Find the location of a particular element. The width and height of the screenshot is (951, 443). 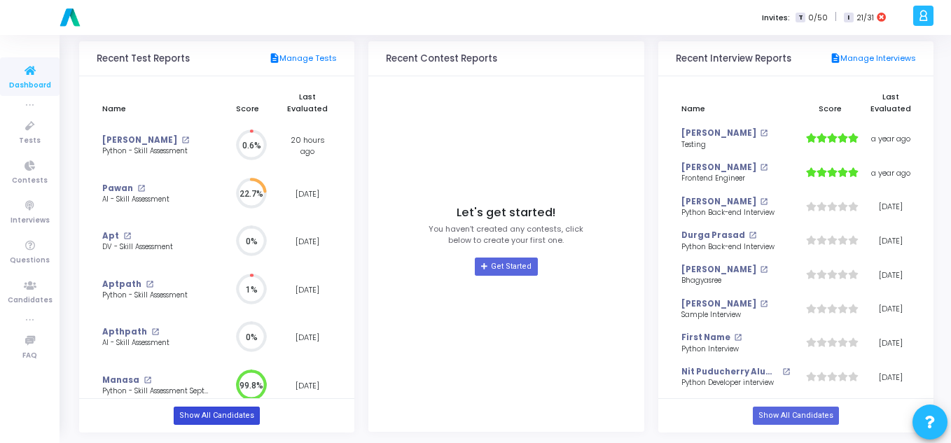

h3: Recent Interview Reports is located at coordinates (733, 59).